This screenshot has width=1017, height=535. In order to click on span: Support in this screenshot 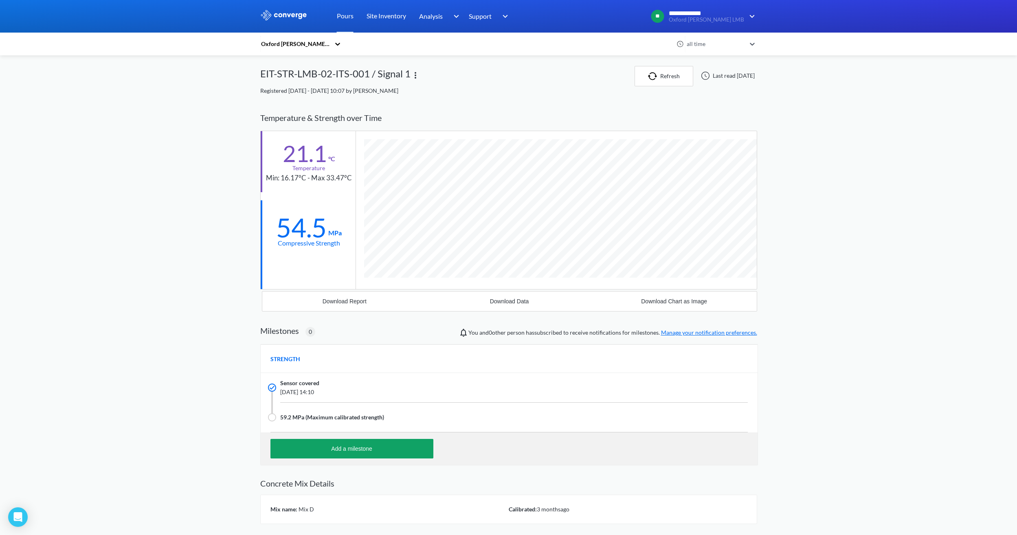, I will do `click(480, 16)`.